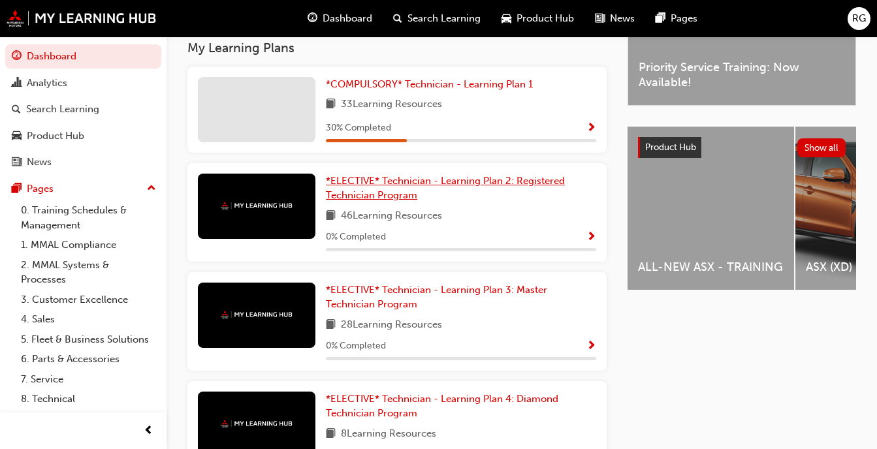 The image size is (877, 449). What do you see at coordinates (461, 297) in the screenshot?
I see `a: *ELECTIVE* Technician - Learning Plan 3: Master Technician Program` at bounding box center [461, 297].